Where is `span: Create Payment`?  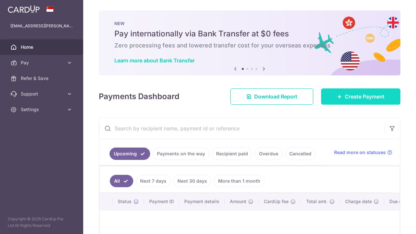 span: Create Payment is located at coordinates (365, 97).